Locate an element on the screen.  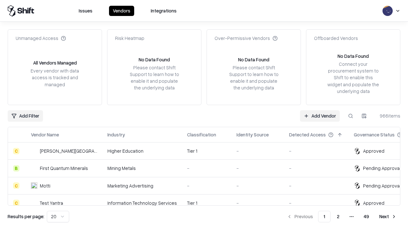
button: Vendors is located at coordinates (122, 11).